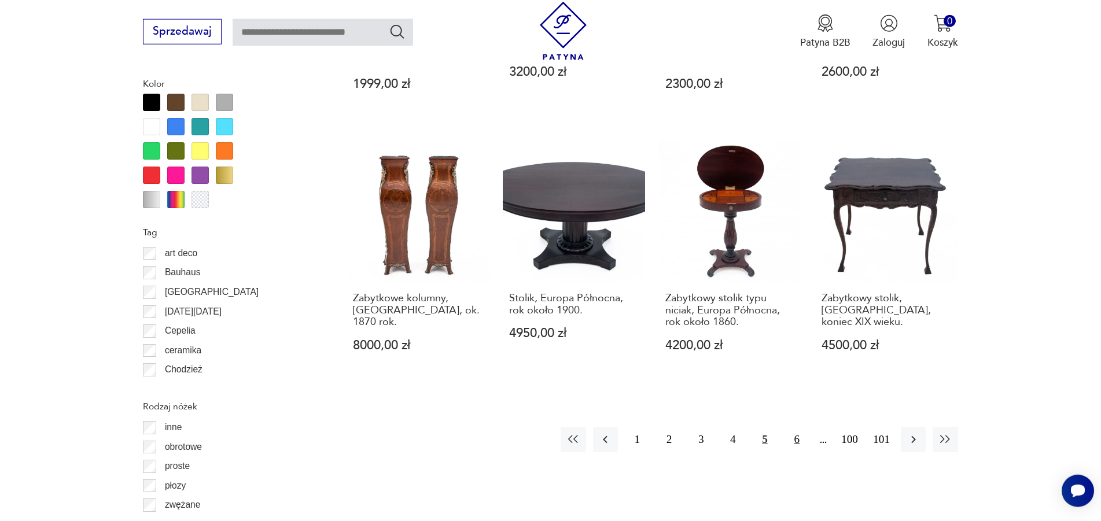  Describe the element at coordinates (942, 23) in the screenshot. I see `img: Ikona koszyka` at that location.